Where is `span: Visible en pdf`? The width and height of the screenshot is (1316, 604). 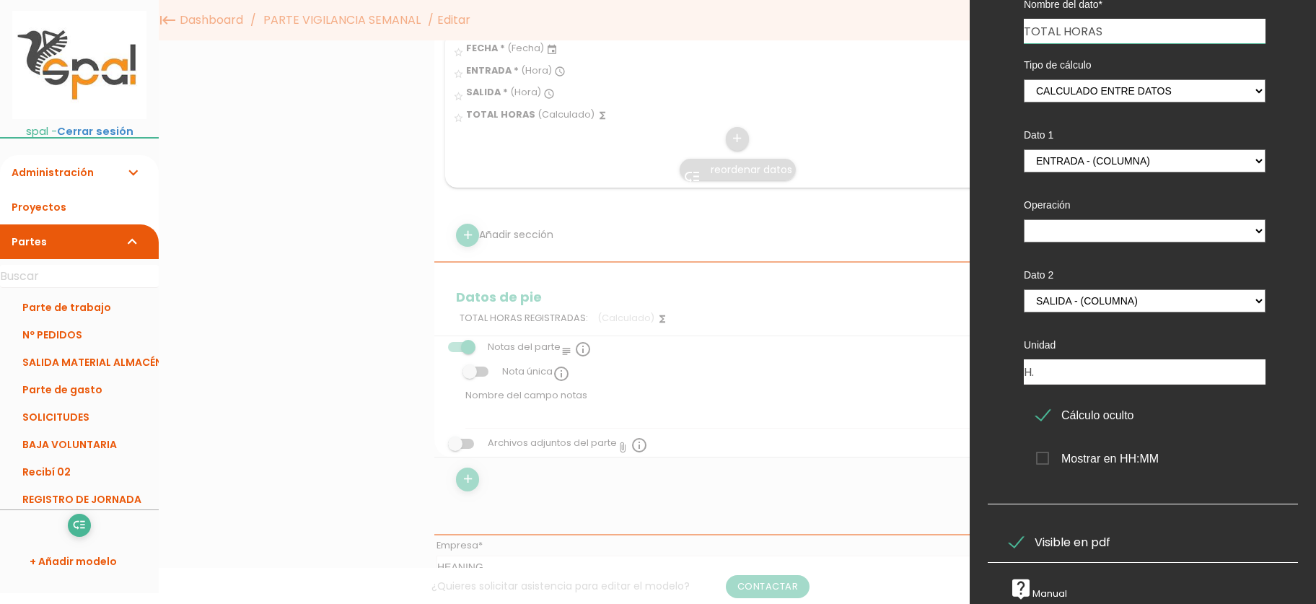 span: Visible en pdf is located at coordinates (1060, 542).